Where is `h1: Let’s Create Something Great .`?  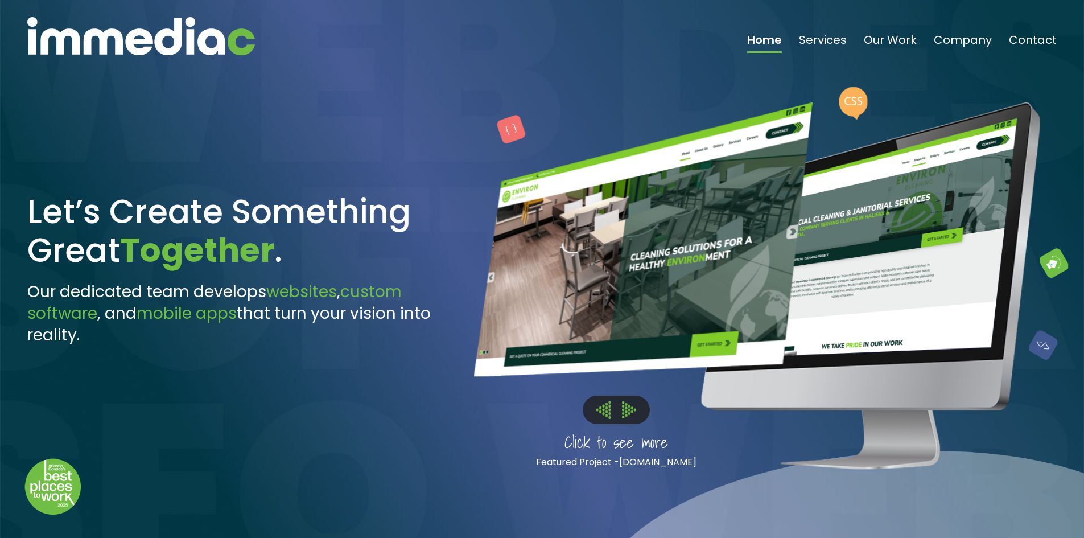
h1: Let’s Create Something Great . is located at coordinates (235, 231).